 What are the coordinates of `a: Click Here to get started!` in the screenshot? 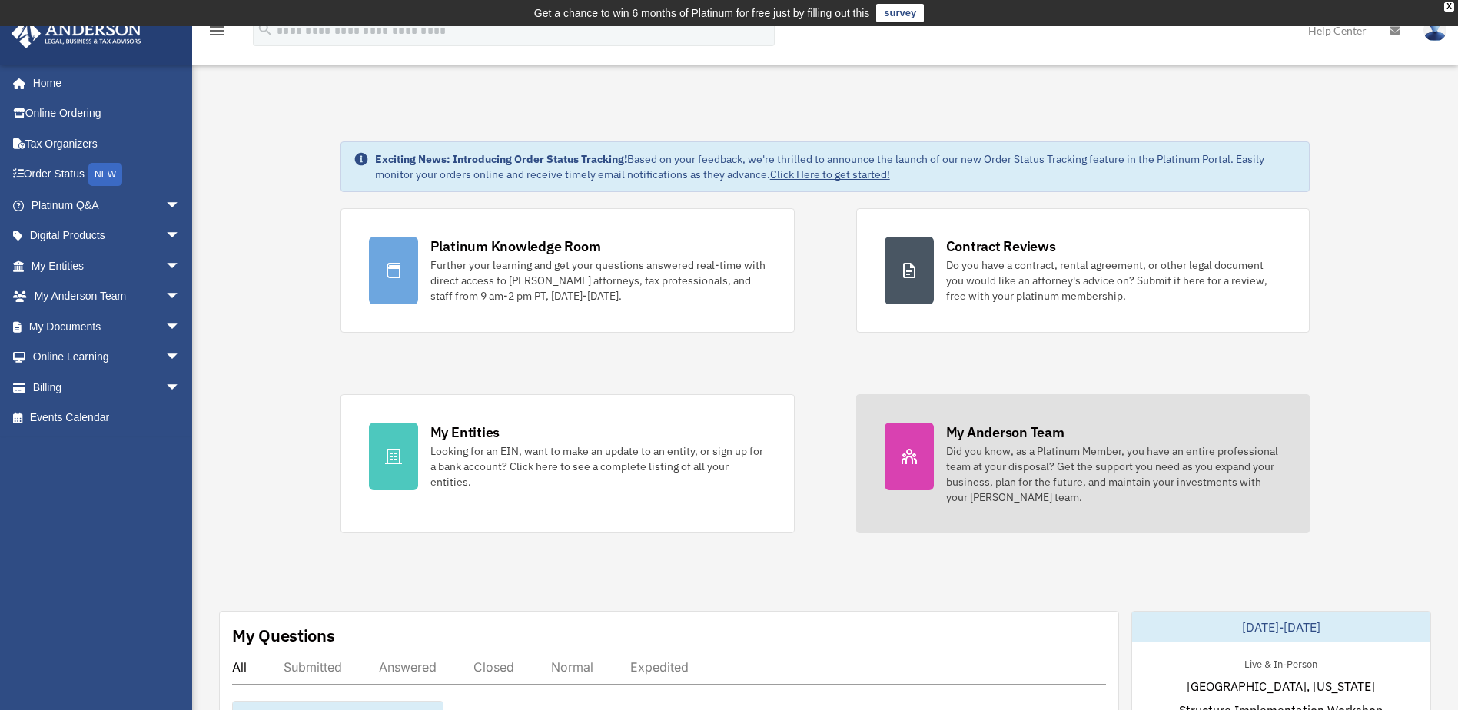 It's located at (830, 174).